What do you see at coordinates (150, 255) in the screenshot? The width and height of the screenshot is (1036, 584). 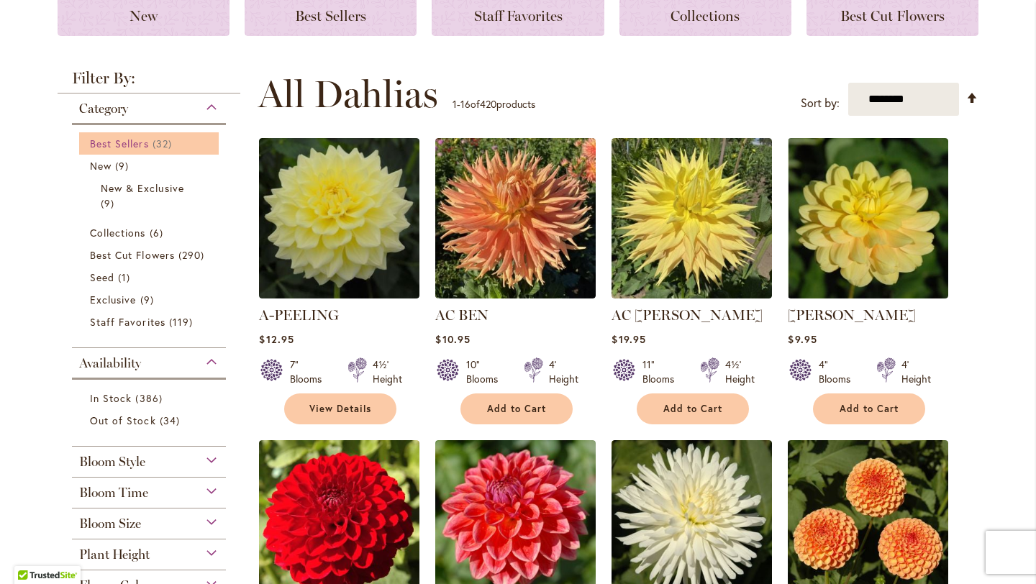 I see `a: Best Cut Flowers` at bounding box center [150, 255].